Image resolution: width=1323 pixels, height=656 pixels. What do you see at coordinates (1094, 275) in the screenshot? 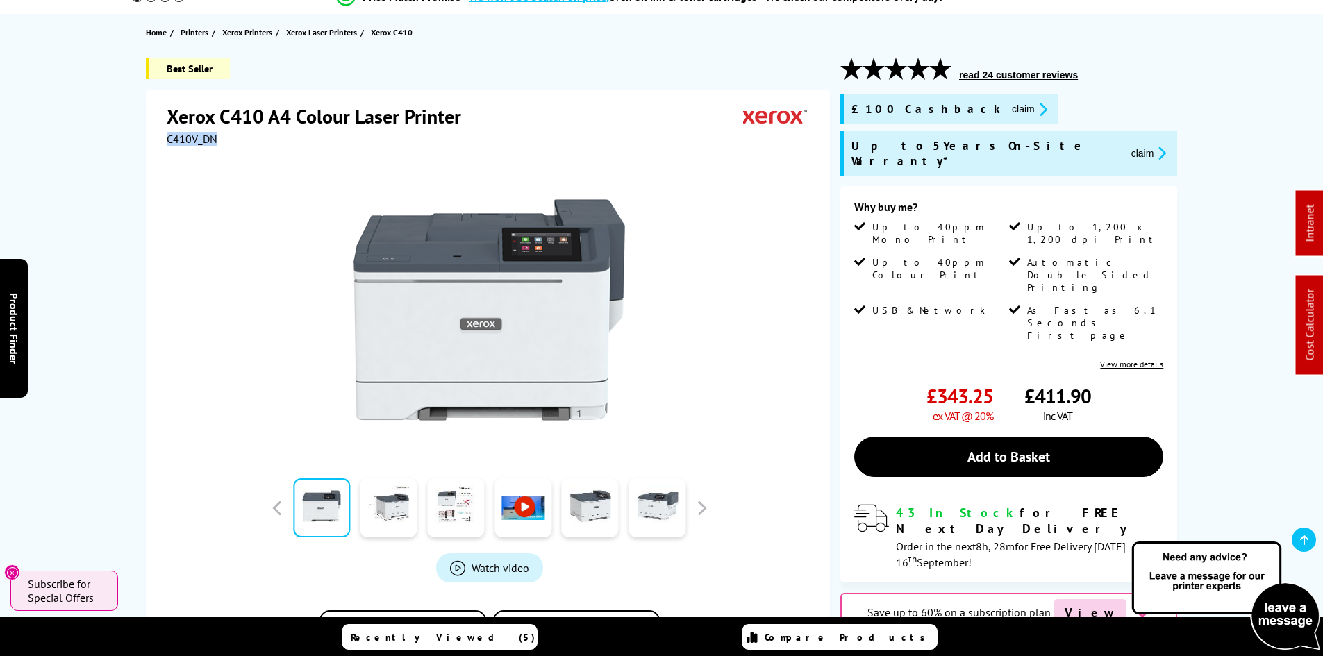
I see `span: Automatic Double Sided Printing` at bounding box center [1094, 275].